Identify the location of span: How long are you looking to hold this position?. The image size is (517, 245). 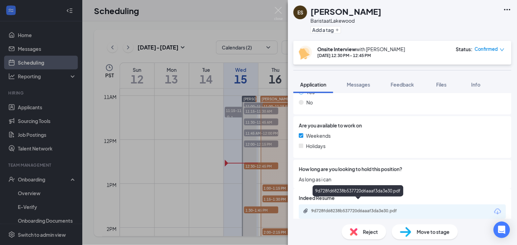
(351, 169).